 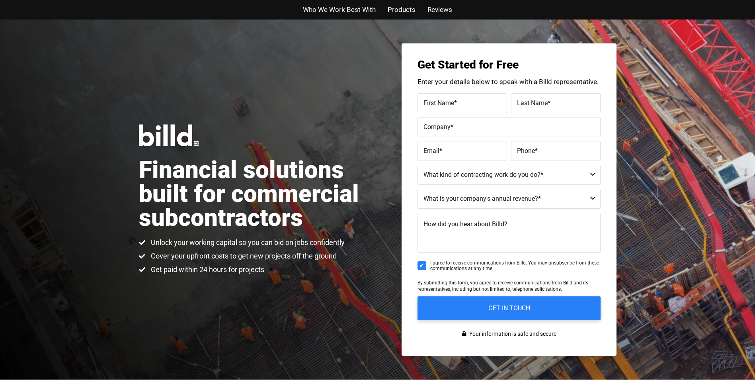 I want to click on input: I agree to receive communications from Billd. You may unsubscribe from these communications at an..., so click(x=422, y=265).